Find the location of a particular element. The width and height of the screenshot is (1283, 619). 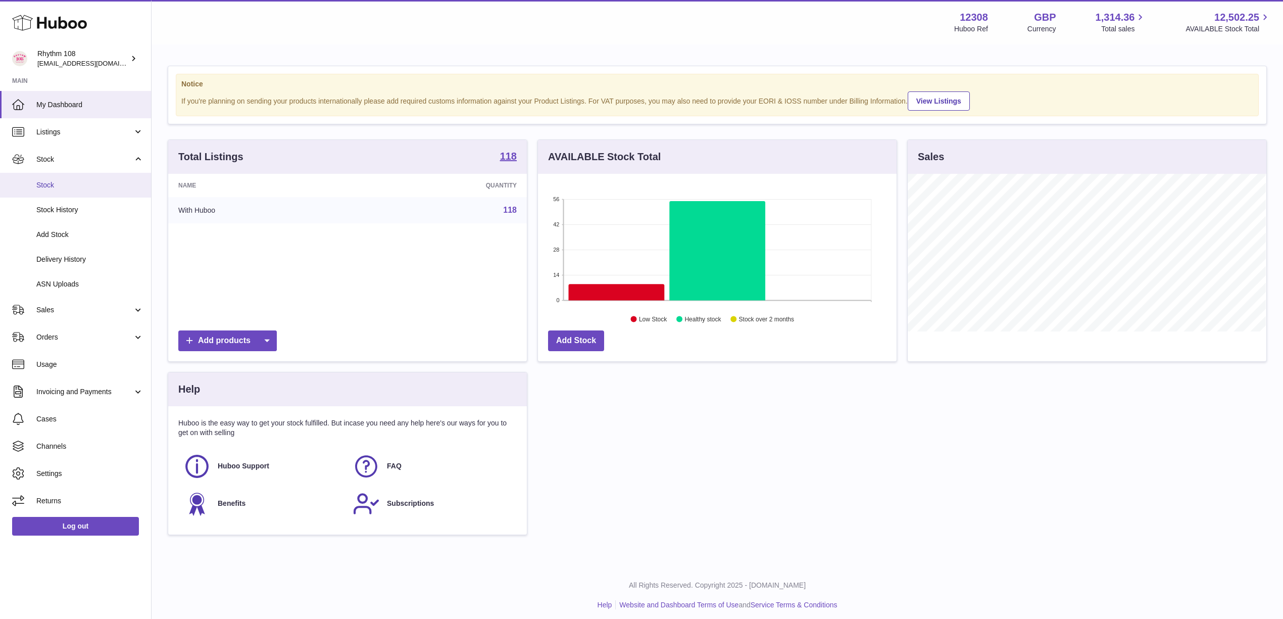

span: Delivery History is located at coordinates (90, 259).